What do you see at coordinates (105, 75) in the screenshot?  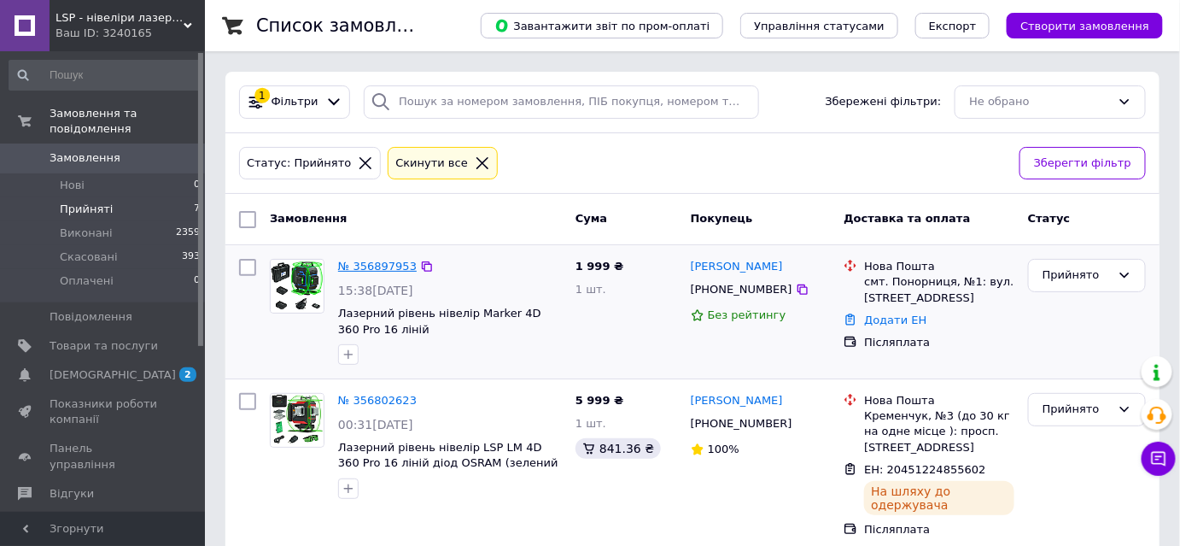 I see `input: Пошук` at bounding box center [105, 75].